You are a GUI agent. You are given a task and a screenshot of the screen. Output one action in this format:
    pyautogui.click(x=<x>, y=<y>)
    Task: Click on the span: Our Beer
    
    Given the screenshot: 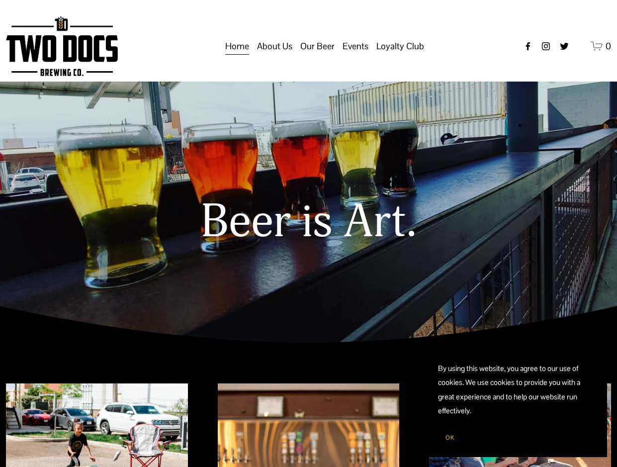 What is the action you would take?
    pyautogui.click(x=317, y=46)
    